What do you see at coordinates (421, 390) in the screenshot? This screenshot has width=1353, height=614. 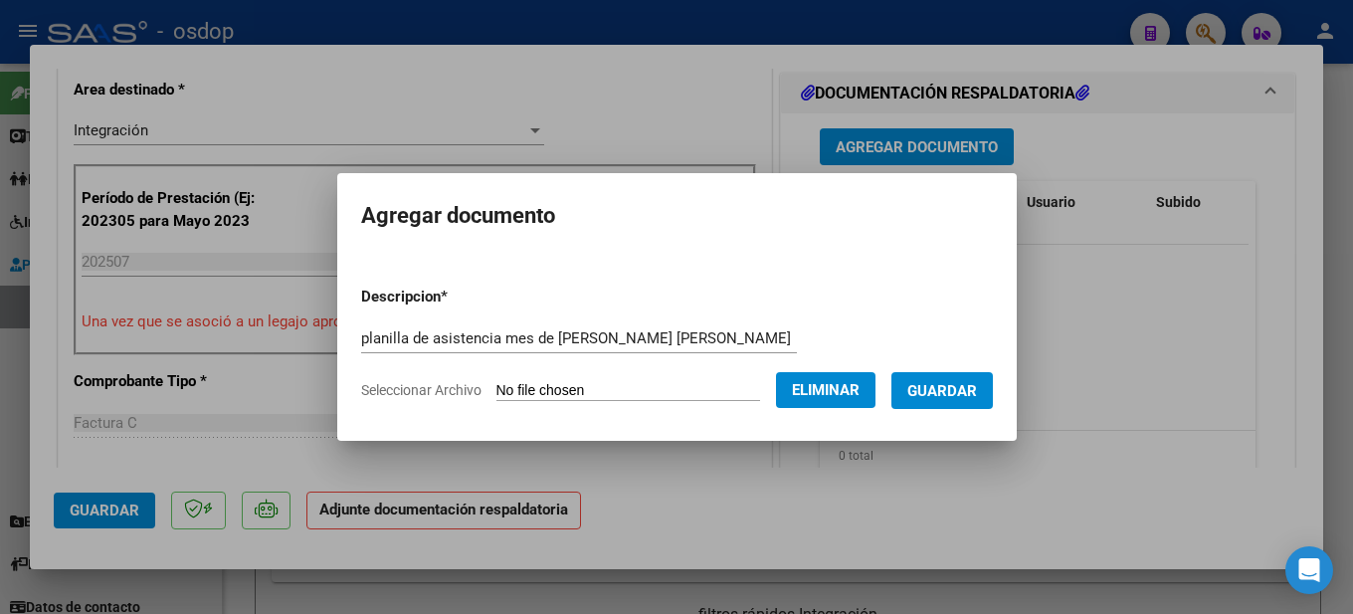 I see `span: Seleccionar Archivo` at bounding box center [421, 390].